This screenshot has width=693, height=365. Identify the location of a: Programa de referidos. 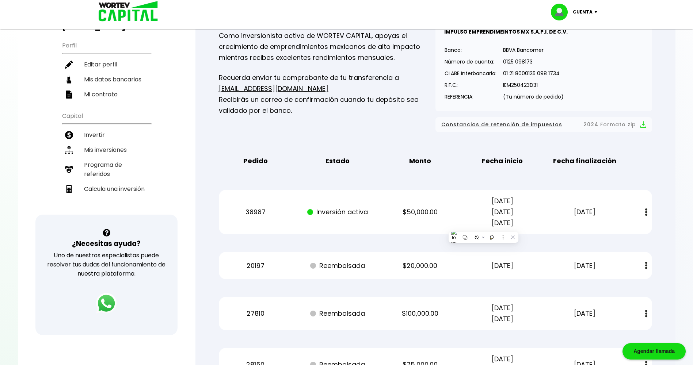
(106, 170).